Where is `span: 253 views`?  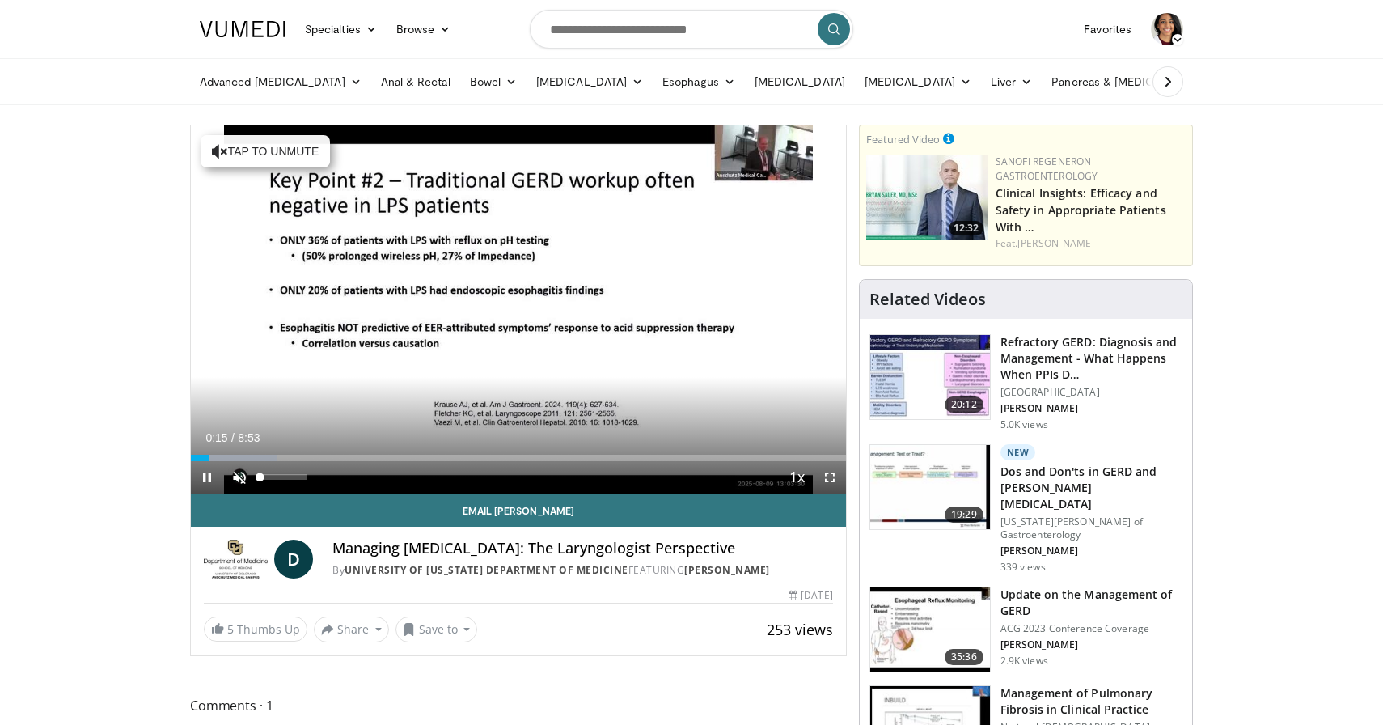
span: 253 views is located at coordinates (800, 629).